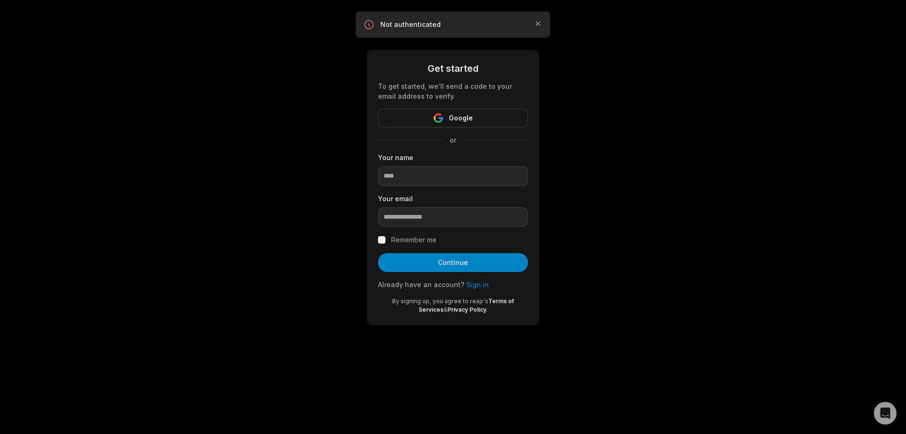 The image size is (906, 434). Describe the element at coordinates (885, 413) in the screenshot. I see `div: Open Intercom Messenger` at that location.